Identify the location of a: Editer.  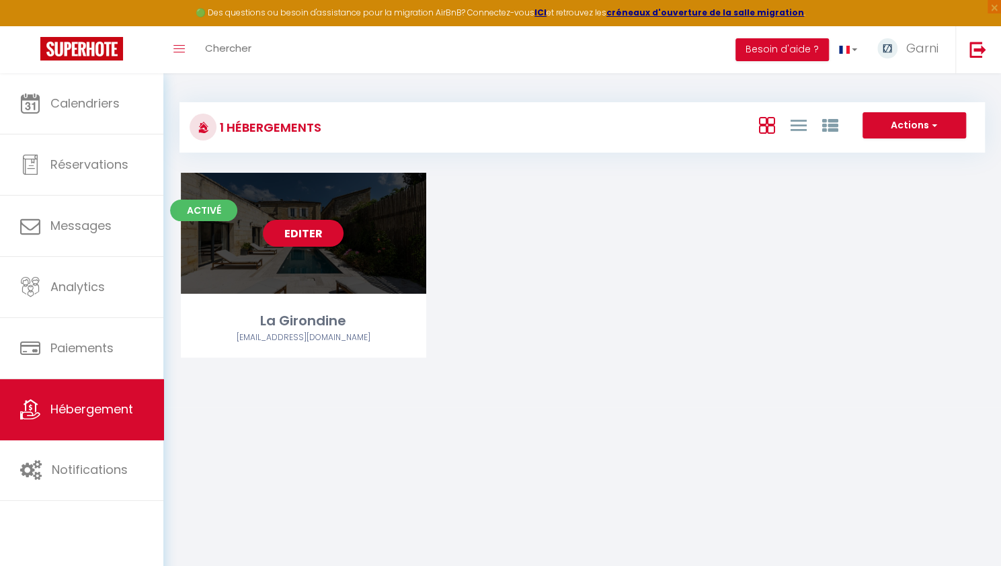
(303, 233).